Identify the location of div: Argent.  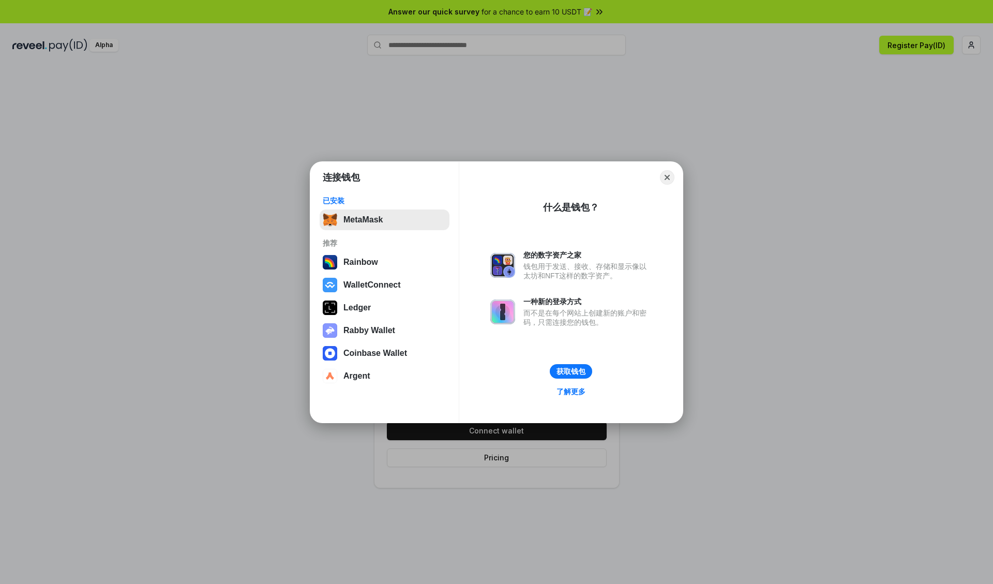
(357, 376).